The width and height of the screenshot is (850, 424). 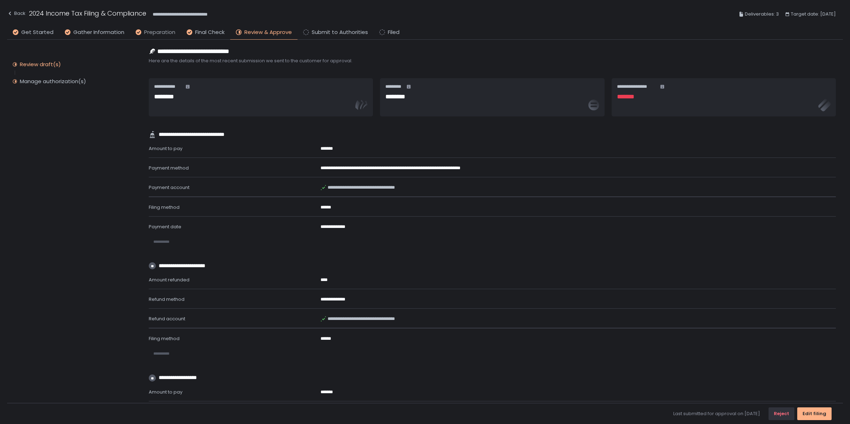 What do you see at coordinates (210, 32) in the screenshot?
I see `span: Final Check` at bounding box center [210, 32].